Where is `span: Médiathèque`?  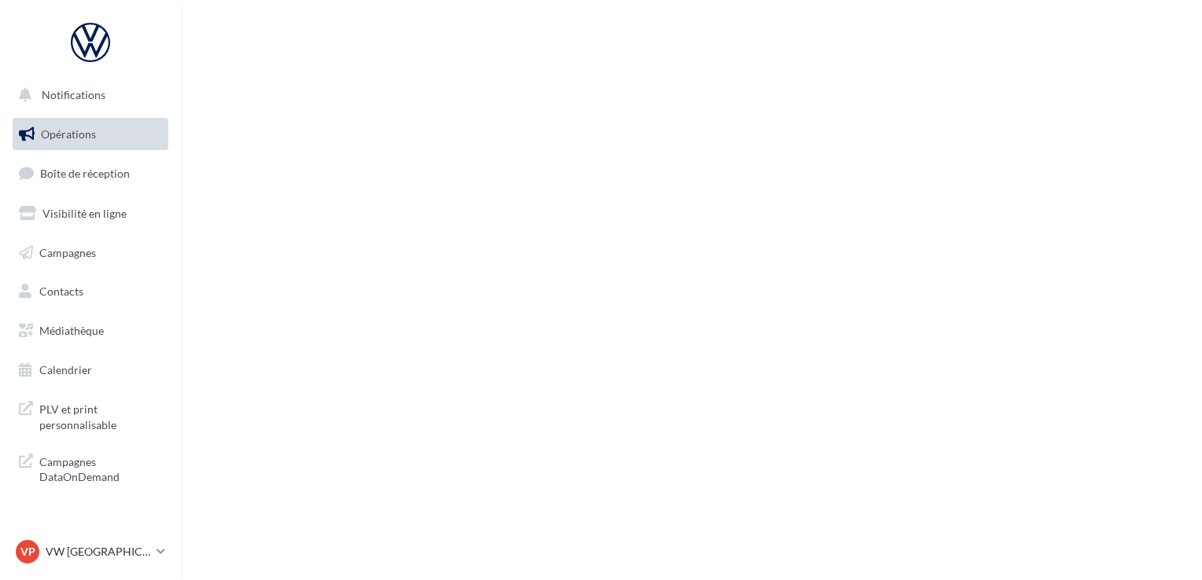 span: Médiathèque is located at coordinates (72, 330).